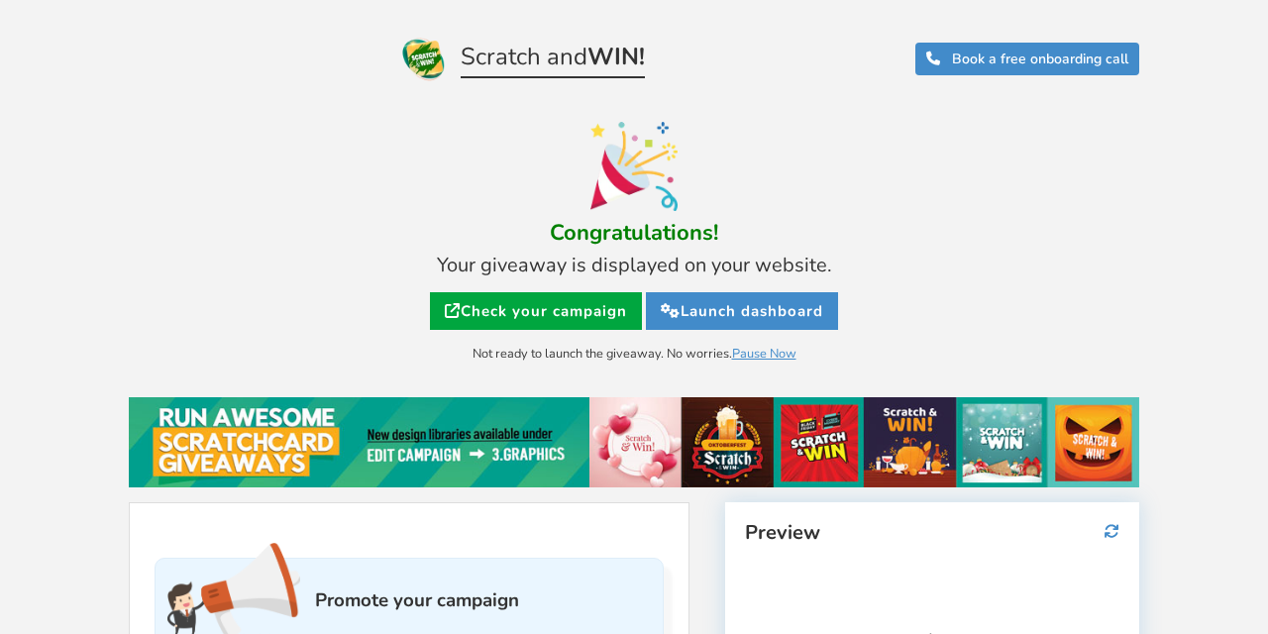  What do you see at coordinates (634, 233) in the screenshot?
I see `h3: Congratulations!` at bounding box center [634, 233].